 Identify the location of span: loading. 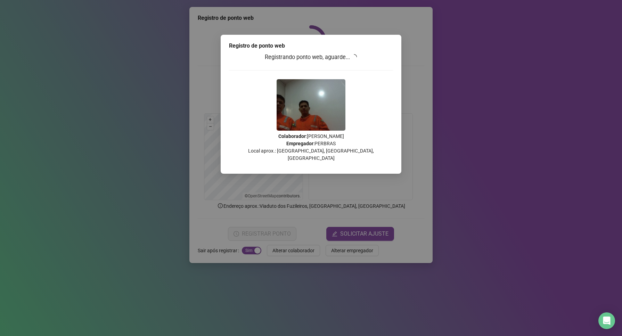
(355, 57).